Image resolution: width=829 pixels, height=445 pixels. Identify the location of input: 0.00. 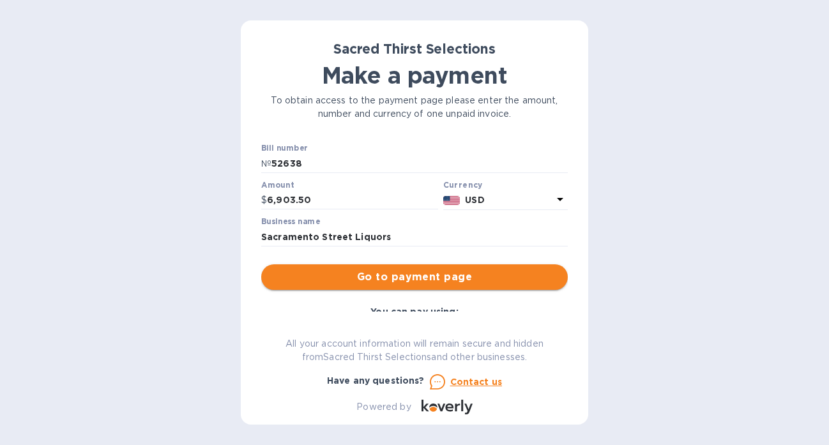
(352, 200).